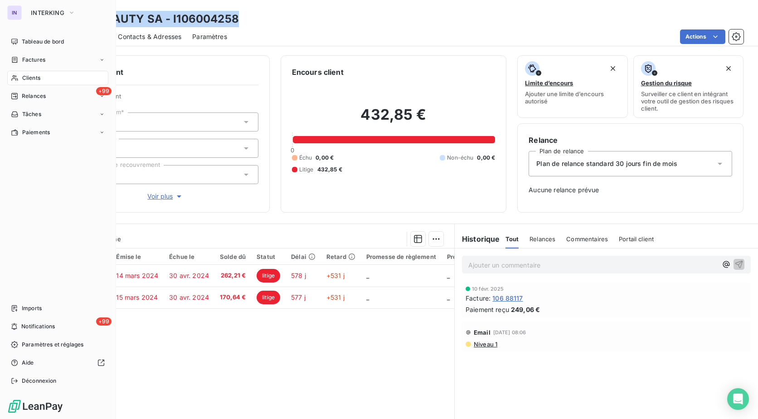  Describe the element at coordinates (330, 170) in the screenshot. I see `span: 432,85 €` at that location.